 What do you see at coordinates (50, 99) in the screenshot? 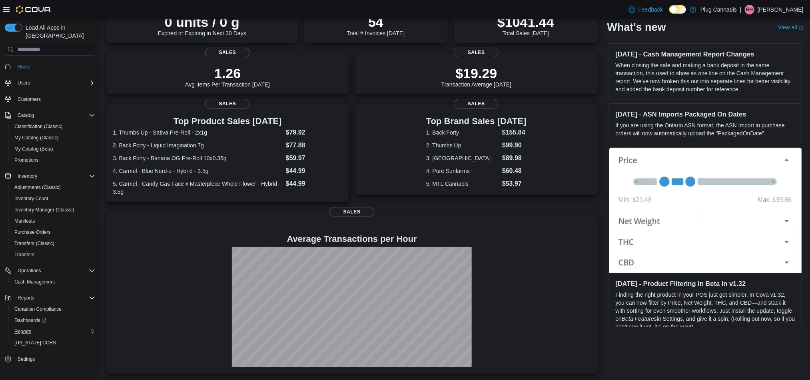
I see `button: Customers` at bounding box center [50, 99].